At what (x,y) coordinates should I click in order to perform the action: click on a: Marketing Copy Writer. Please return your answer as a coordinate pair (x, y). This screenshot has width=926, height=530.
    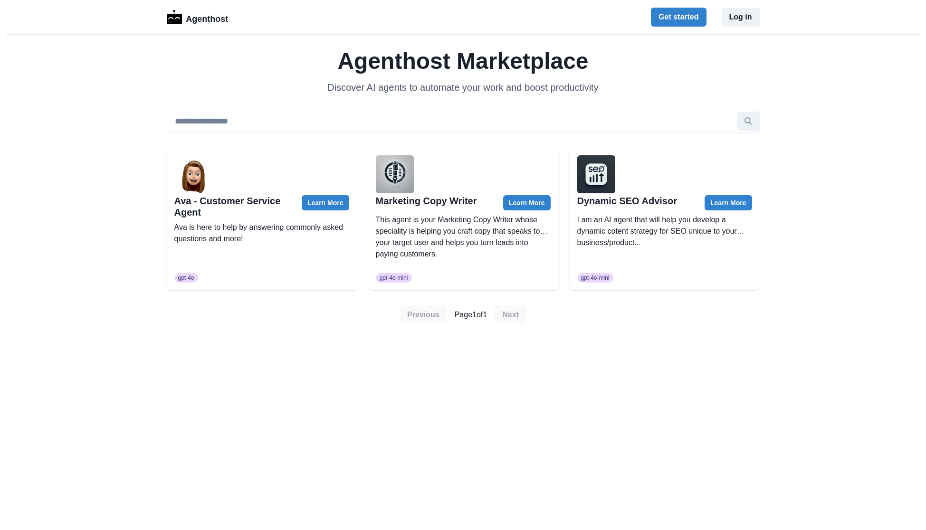
    Looking at the image, I should click on (426, 201).